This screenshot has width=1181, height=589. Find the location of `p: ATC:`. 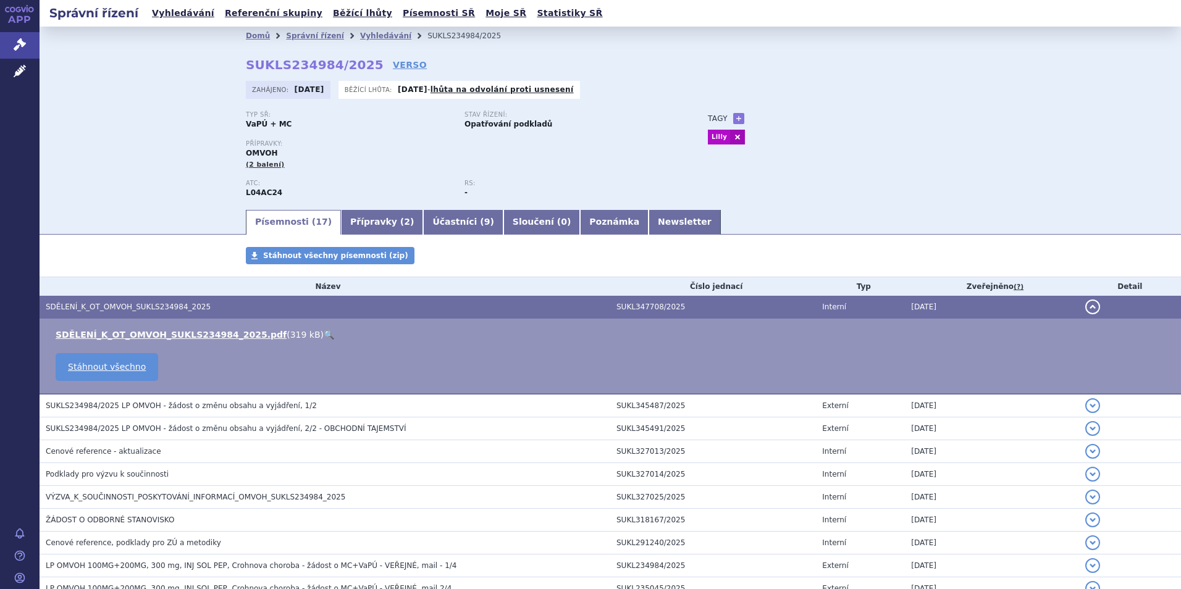

p: ATC: is located at coordinates (349, 183).